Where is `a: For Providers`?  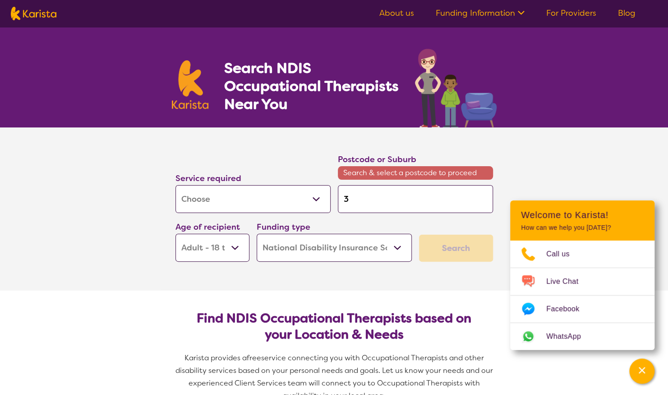
a: For Providers is located at coordinates (571, 13).